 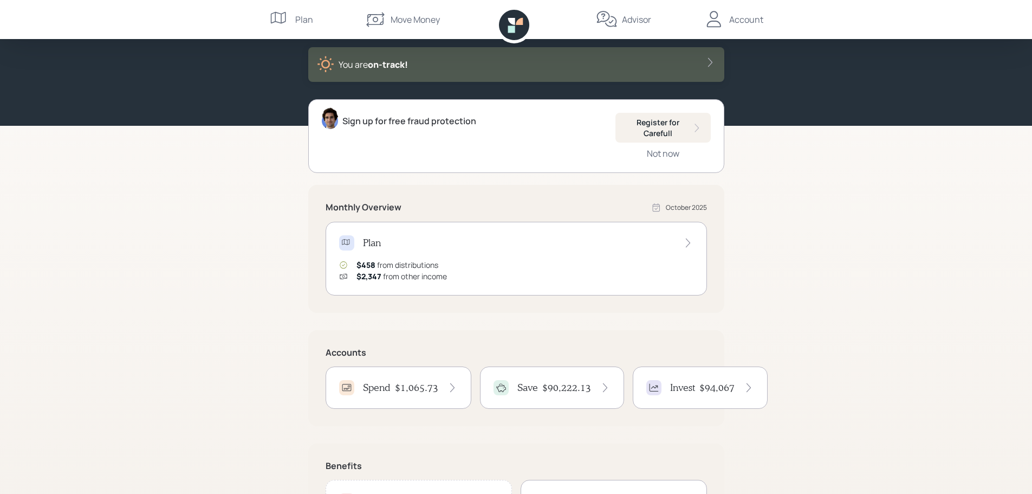 I want to click on h4: $1,065.73, so click(x=417, y=387).